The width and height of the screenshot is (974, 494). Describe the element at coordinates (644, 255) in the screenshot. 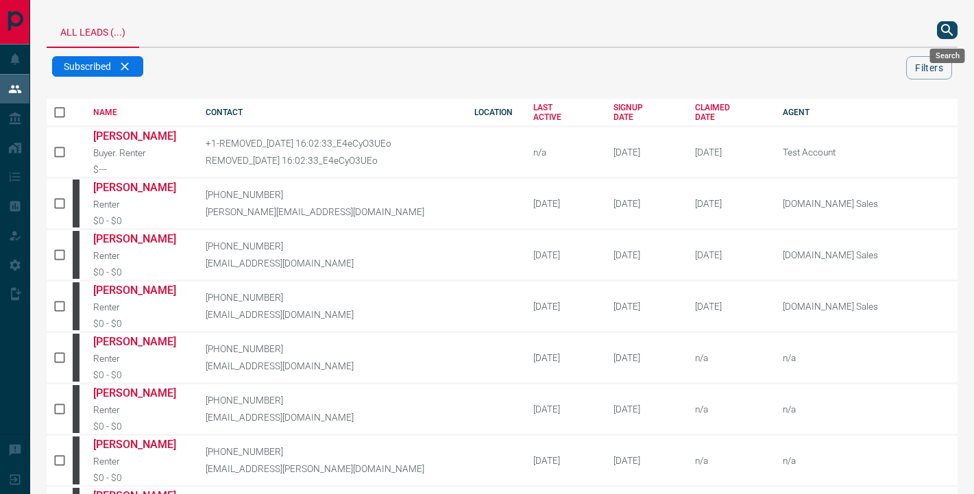

I see `div: October 11th 2008, 5:41:37 PM` at that location.